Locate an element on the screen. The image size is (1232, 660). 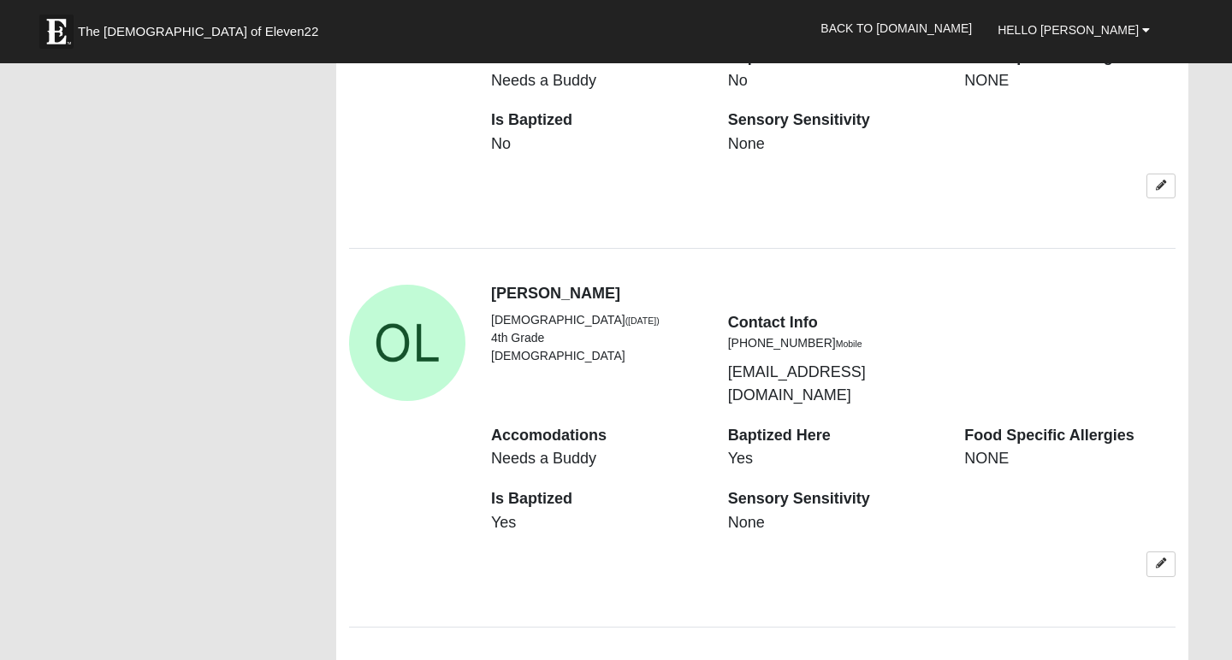
a: View Fullsize Photo is located at coordinates (407, 343).